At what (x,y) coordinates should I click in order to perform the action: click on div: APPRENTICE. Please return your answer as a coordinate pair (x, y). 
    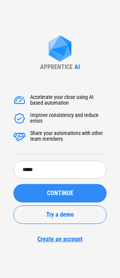
    Looking at the image, I should click on (56, 67).